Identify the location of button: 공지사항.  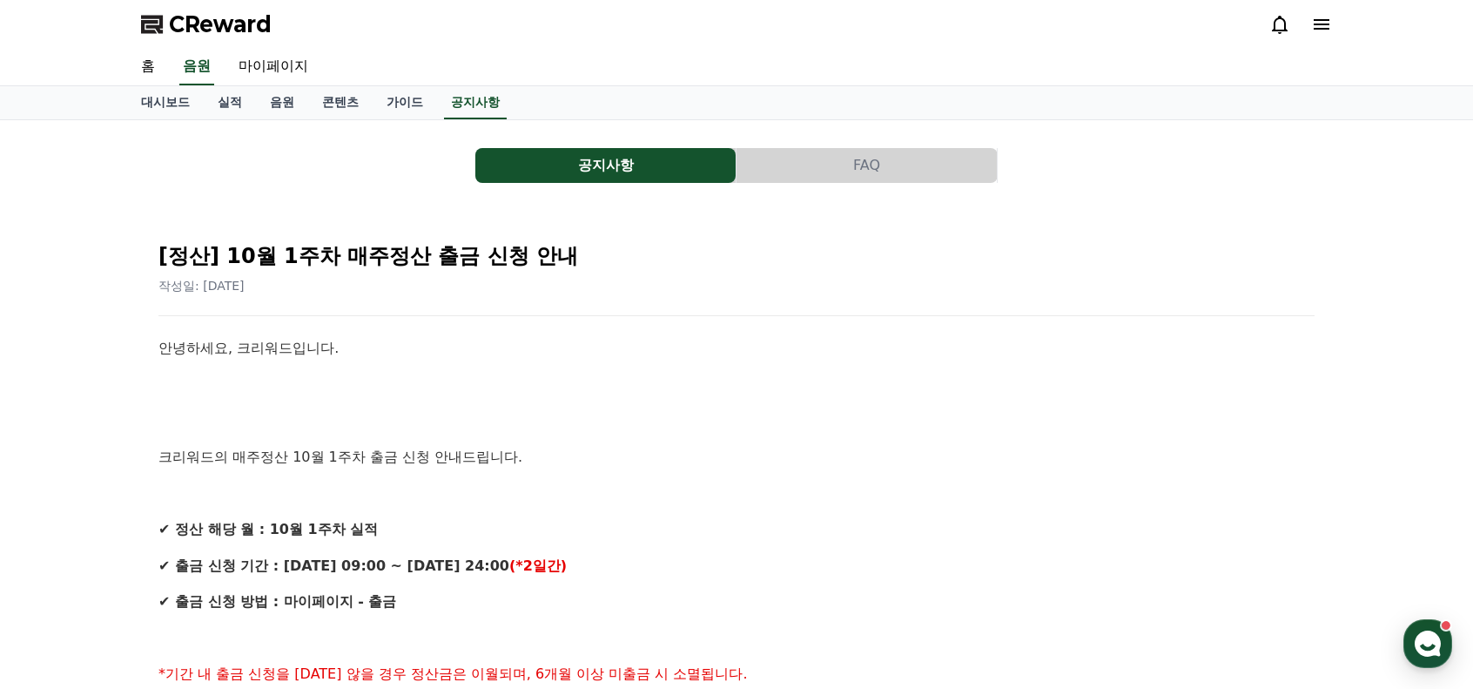
(605, 165).